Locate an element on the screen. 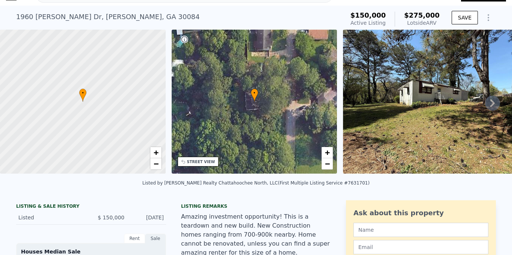 Image resolution: width=512 pixels, height=255 pixels. input: Name is located at coordinates (421, 230).